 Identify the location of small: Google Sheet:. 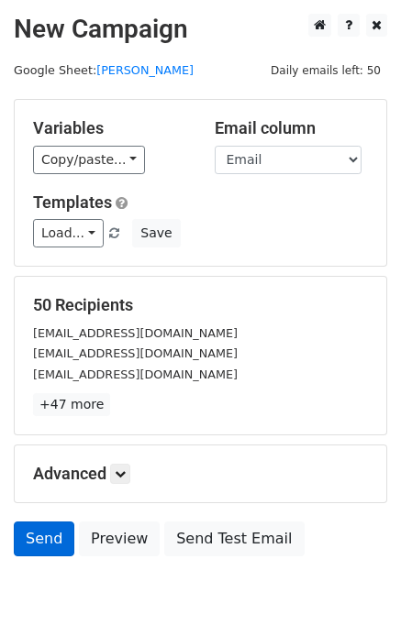
(104, 70).